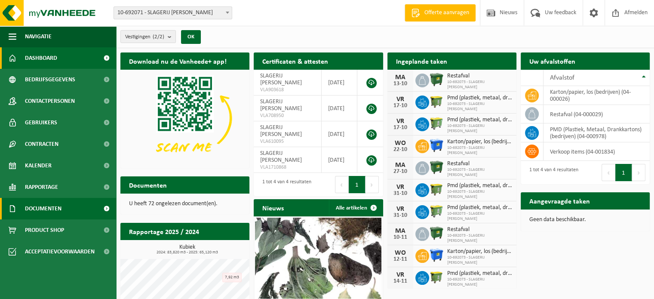  Describe the element at coordinates (173, 13) in the screenshot. I see `span: 10-692071 - SLAGERIJ CHRIS - MACHELEN` at that location.